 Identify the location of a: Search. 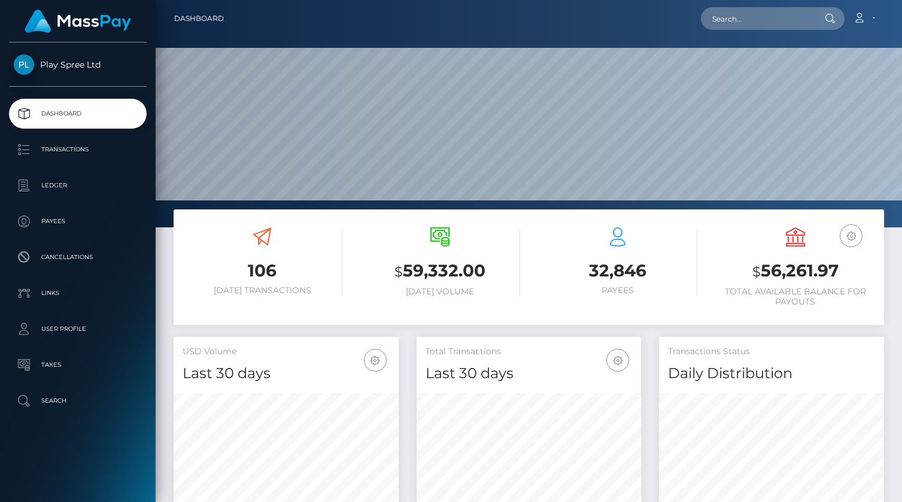
(78, 401).